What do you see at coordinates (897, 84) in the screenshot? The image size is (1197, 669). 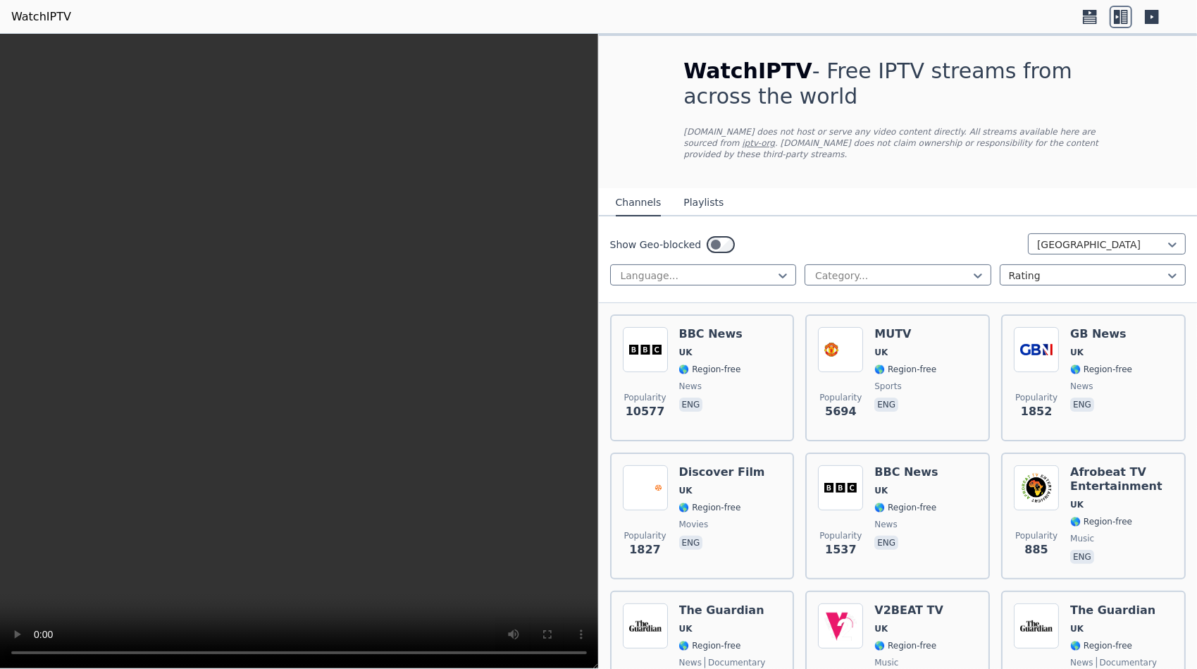 I see `h1: - Free IPTV streams from across the world` at bounding box center [897, 84].